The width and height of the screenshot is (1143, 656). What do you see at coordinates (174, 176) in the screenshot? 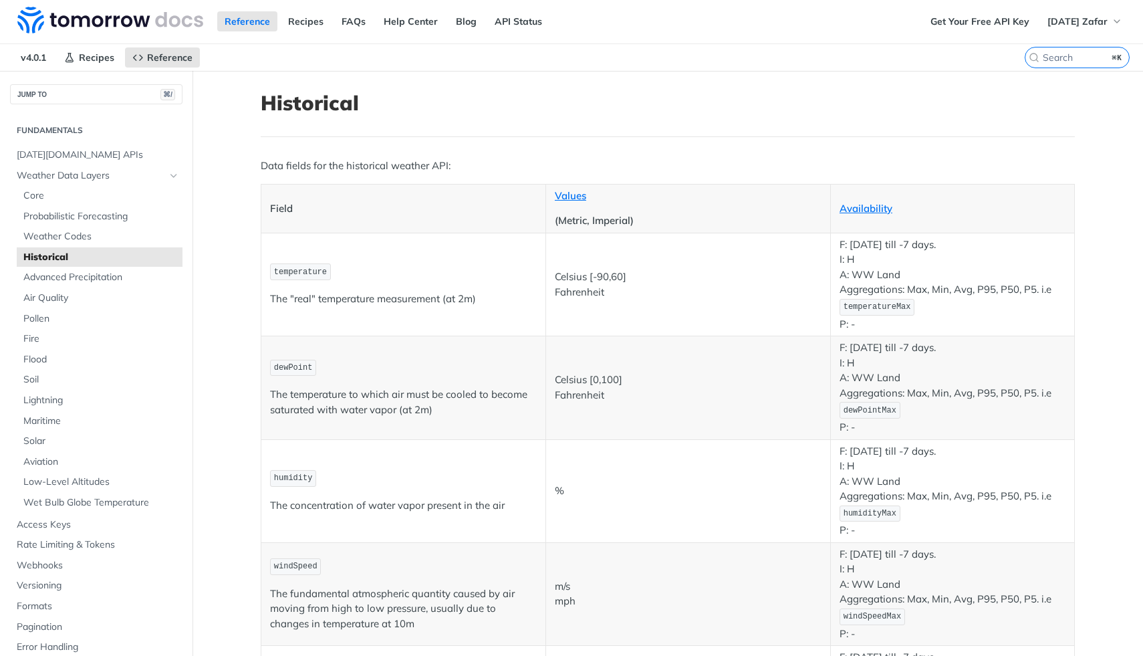
I see `button: Hide subpages for Weather Data Layers` at bounding box center [174, 176].